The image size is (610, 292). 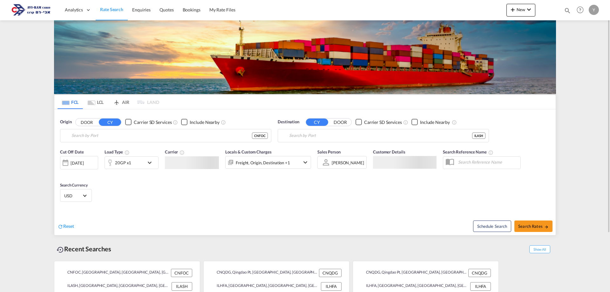 What do you see at coordinates (31, 10) in the screenshot?
I see `img: 166978e0a5f911edb4280f3c7a976193.png` at bounding box center [31, 10].